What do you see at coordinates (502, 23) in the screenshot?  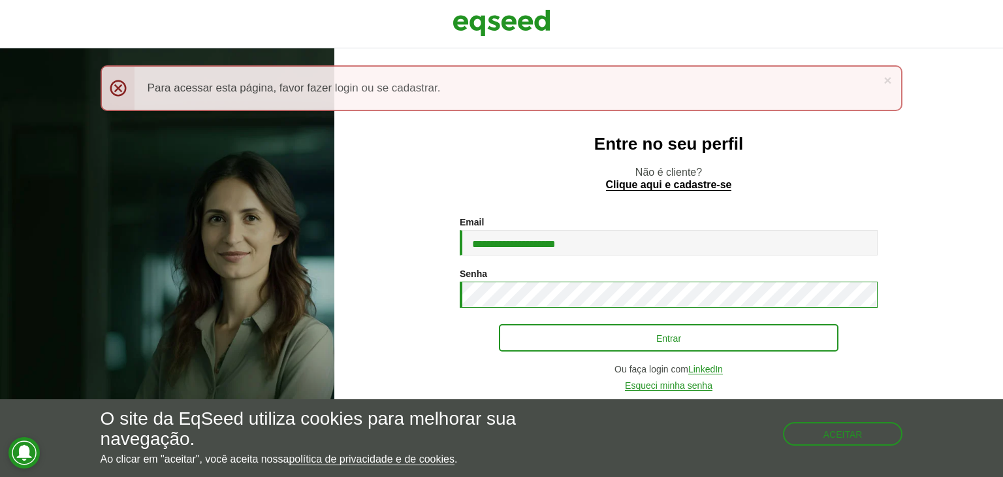 I see `img: EqSeed Logo` at bounding box center [502, 23].